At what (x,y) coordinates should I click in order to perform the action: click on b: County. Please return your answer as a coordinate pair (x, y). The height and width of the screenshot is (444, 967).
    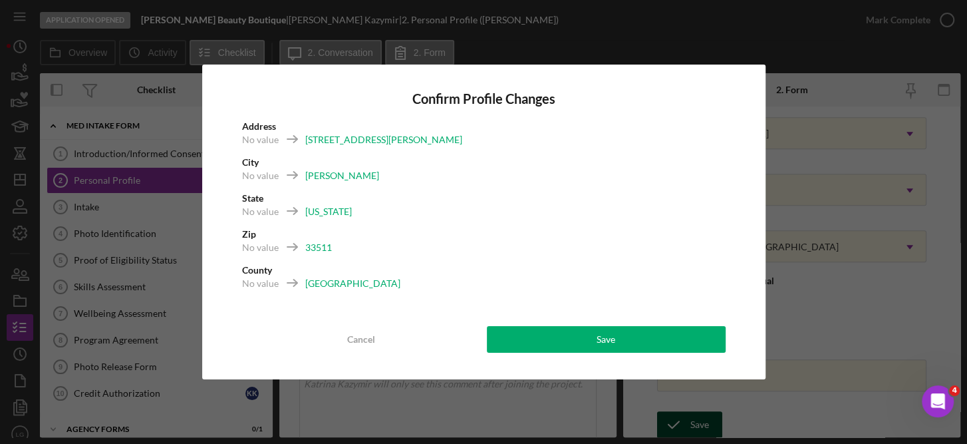
    Looking at the image, I should click on (257, 269).